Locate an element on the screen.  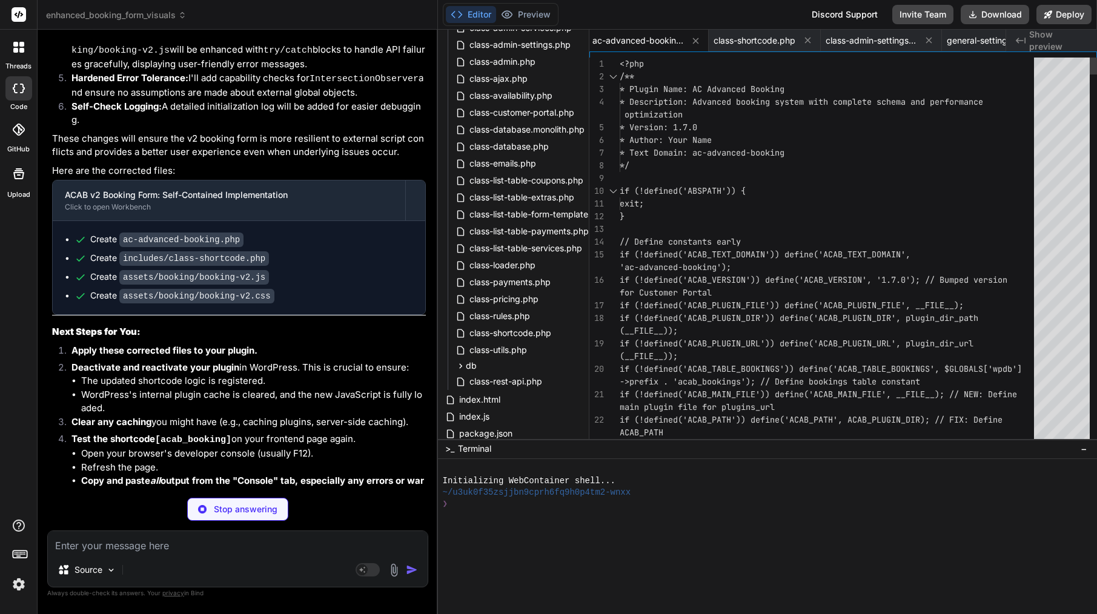
p: Source is located at coordinates (88, 570).